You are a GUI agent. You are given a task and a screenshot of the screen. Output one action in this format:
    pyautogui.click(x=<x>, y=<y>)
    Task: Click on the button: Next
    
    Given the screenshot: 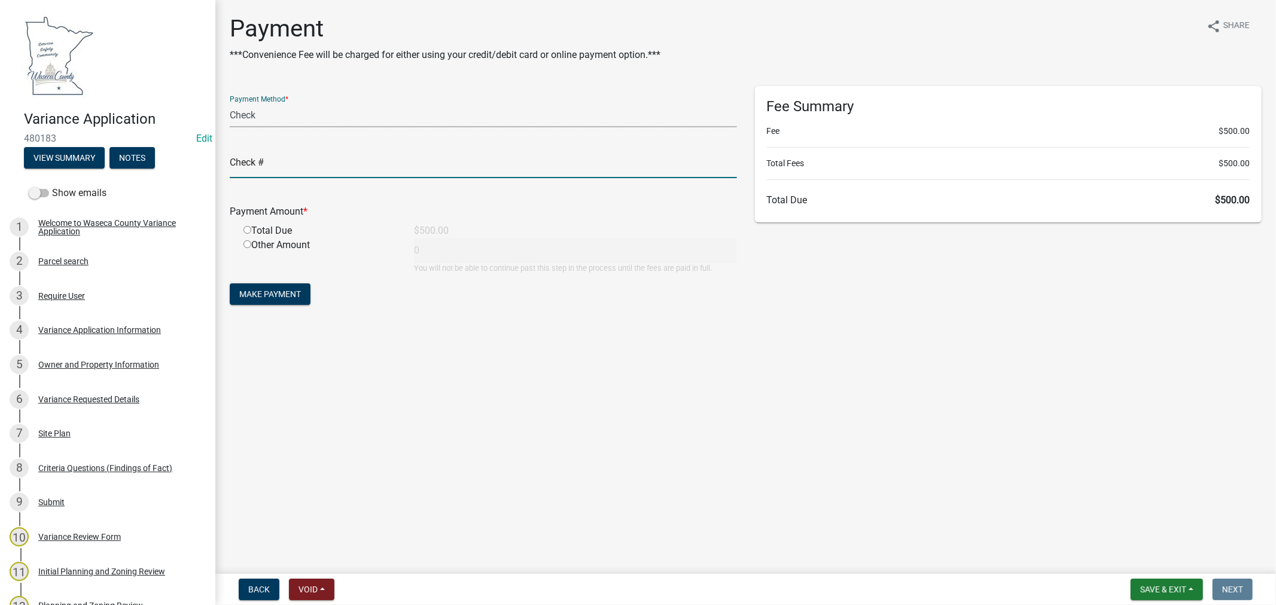 What is the action you would take?
    pyautogui.click(x=1232, y=590)
    